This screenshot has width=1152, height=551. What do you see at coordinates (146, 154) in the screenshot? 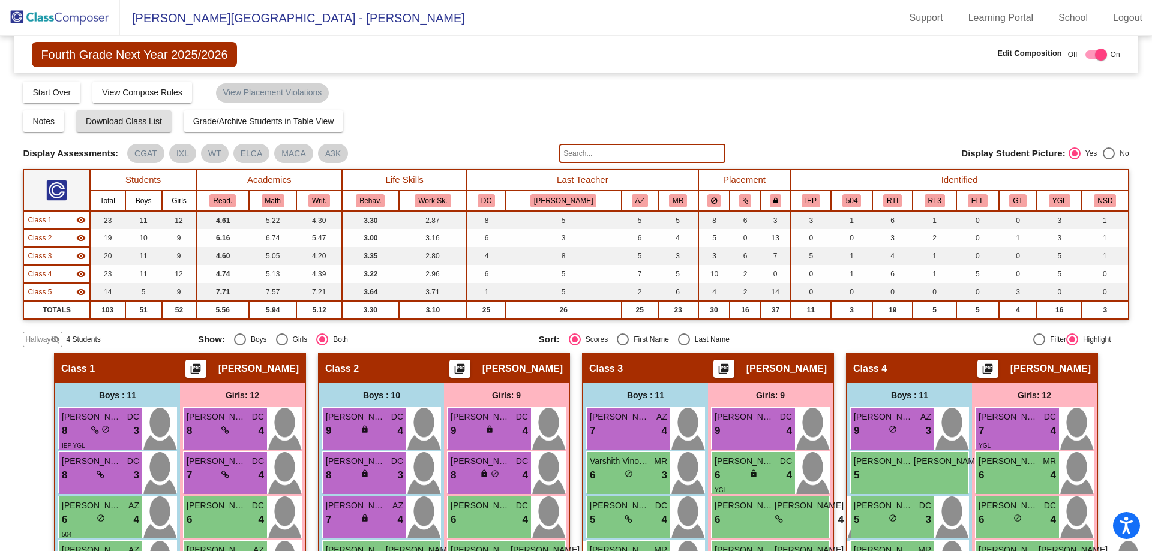
I see `mat-chip: CGAT` at bounding box center [146, 154].